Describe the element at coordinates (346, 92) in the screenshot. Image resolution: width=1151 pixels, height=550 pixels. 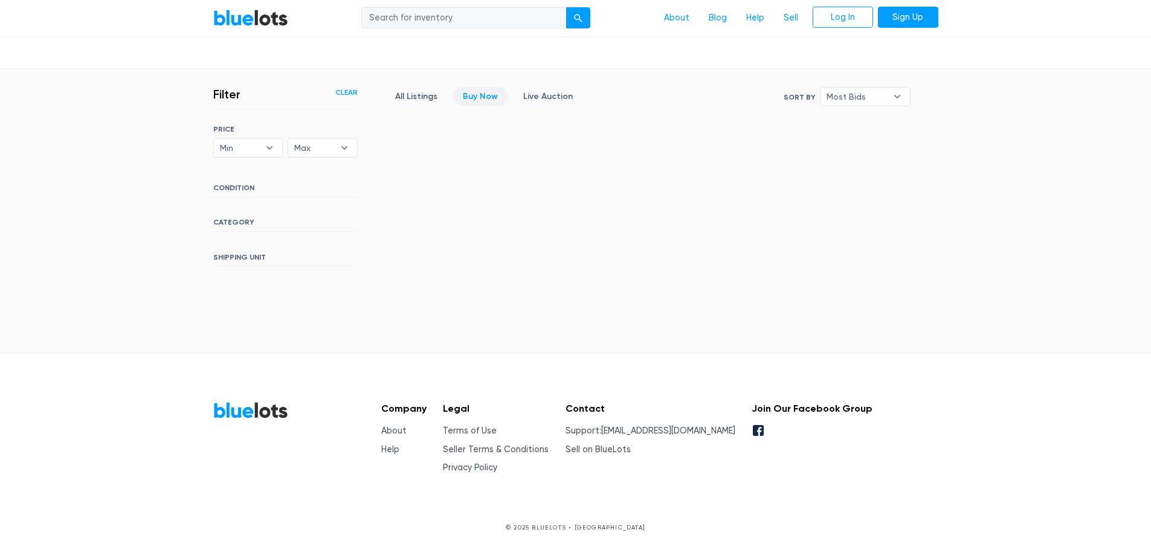
I see `a: Clear` at that location.